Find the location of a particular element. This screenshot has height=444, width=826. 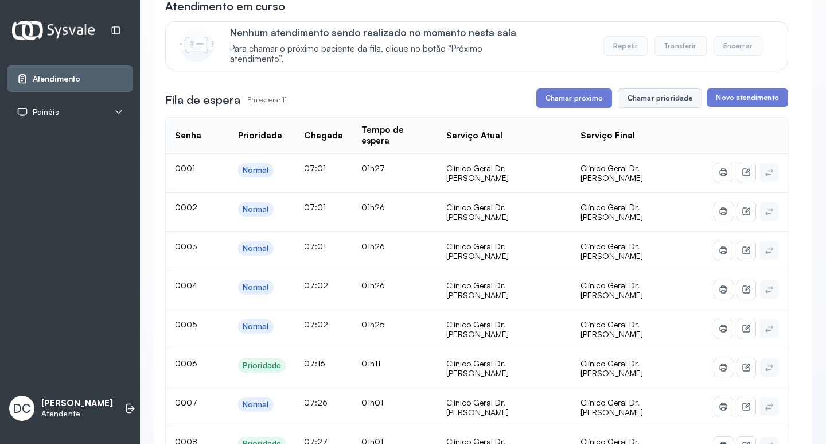

div: Tempo de espera is located at coordinates (395, 135).